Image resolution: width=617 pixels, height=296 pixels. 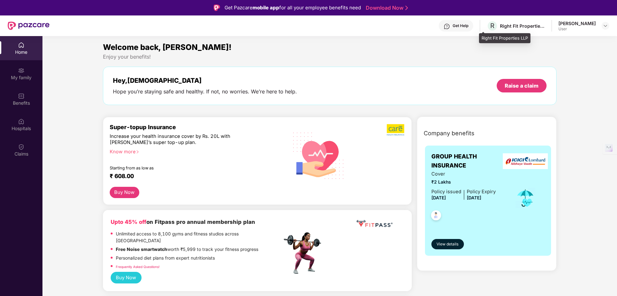 What do you see at coordinates (194, 151) in the screenshot?
I see `div: Know more` at bounding box center [194, 151].